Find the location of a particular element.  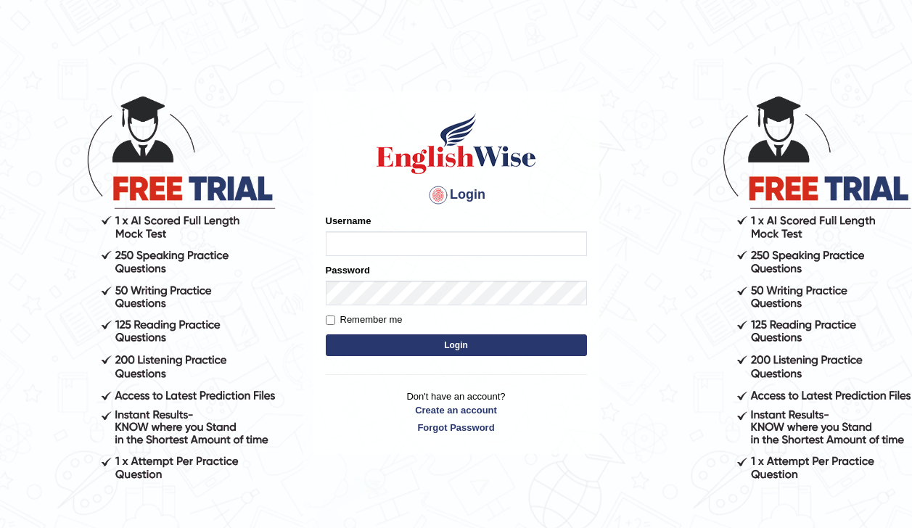

label: Remember me is located at coordinates (364, 320).